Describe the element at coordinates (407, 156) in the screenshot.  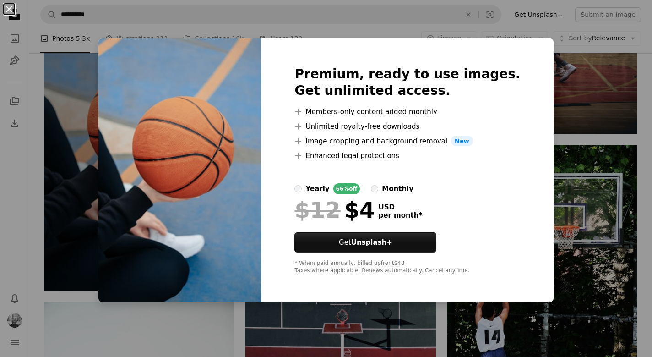
I see `li: Enhanced legal protections` at that location.